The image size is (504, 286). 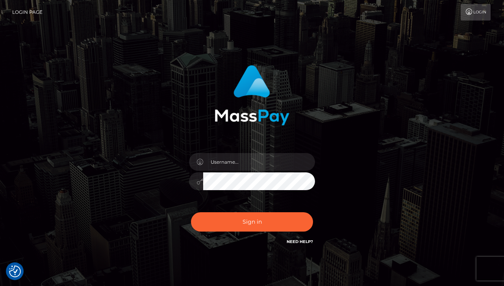 I want to click on a: Login, so click(x=476, y=12).